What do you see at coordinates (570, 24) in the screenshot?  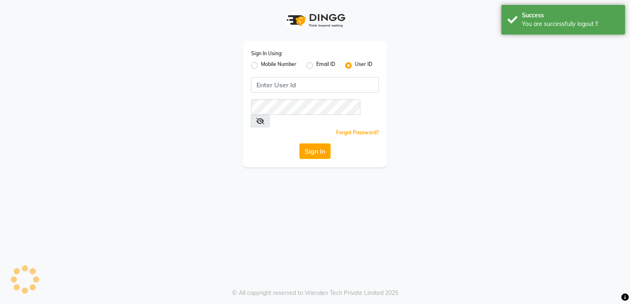 I see `div: You are successfully logout !!` at bounding box center [570, 24].